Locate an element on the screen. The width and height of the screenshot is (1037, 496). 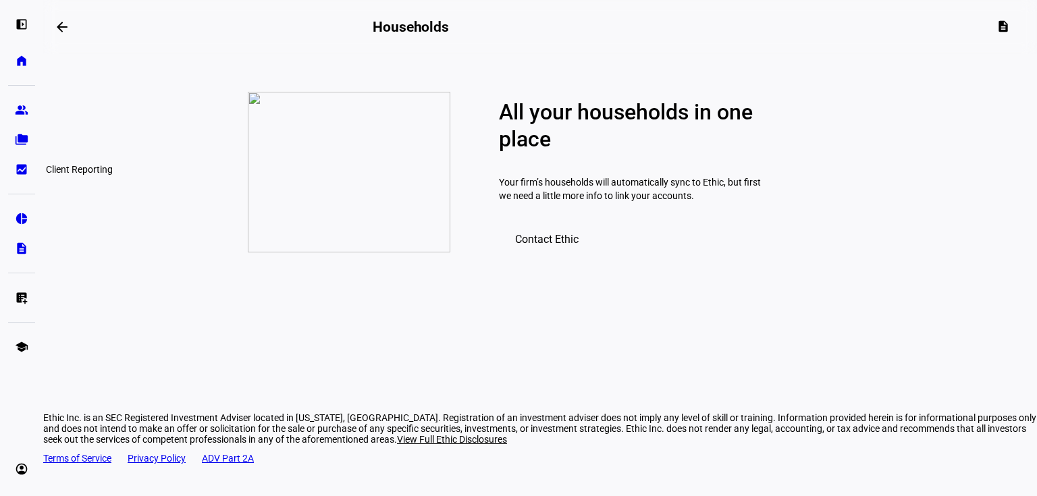
eth-mat-symbol: list_alt_add is located at coordinates (22, 298).